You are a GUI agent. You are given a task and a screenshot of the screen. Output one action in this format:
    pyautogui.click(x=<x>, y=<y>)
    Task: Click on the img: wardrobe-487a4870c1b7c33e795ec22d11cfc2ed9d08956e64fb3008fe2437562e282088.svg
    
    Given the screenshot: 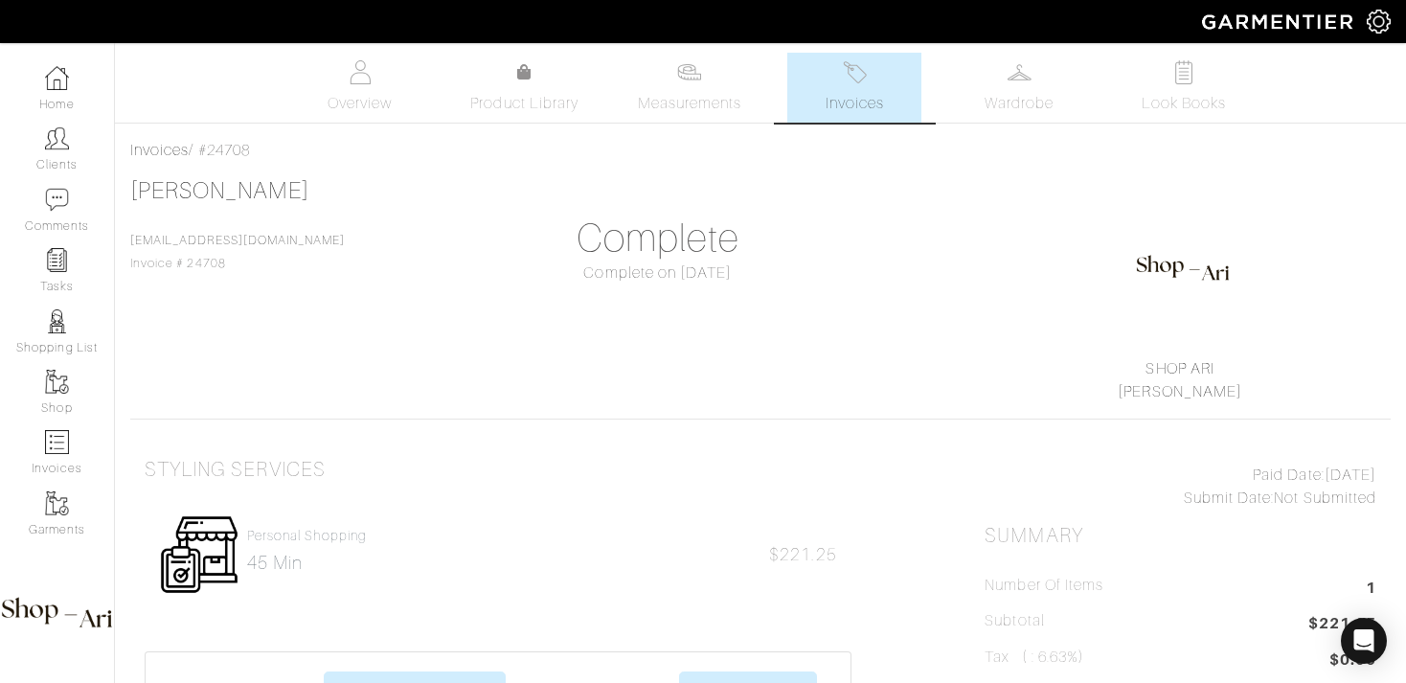 What is the action you would take?
    pyautogui.click(x=1019, y=72)
    